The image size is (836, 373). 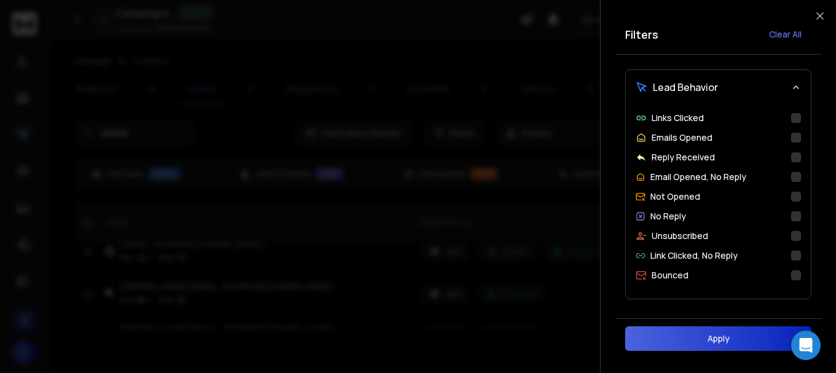 What do you see at coordinates (677, 118) in the screenshot?
I see `p: Links Clicked` at bounding box center [677, 118].